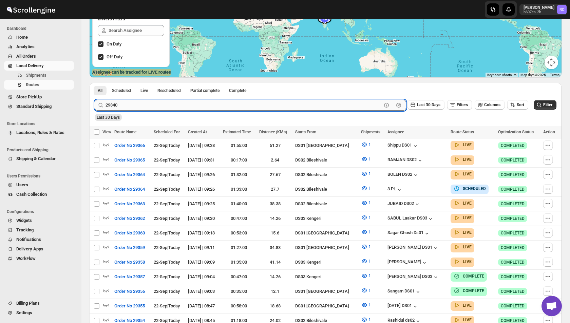 The width and height of the screenshot is (570, 323). I want to click on span: View, so click(107, 132).